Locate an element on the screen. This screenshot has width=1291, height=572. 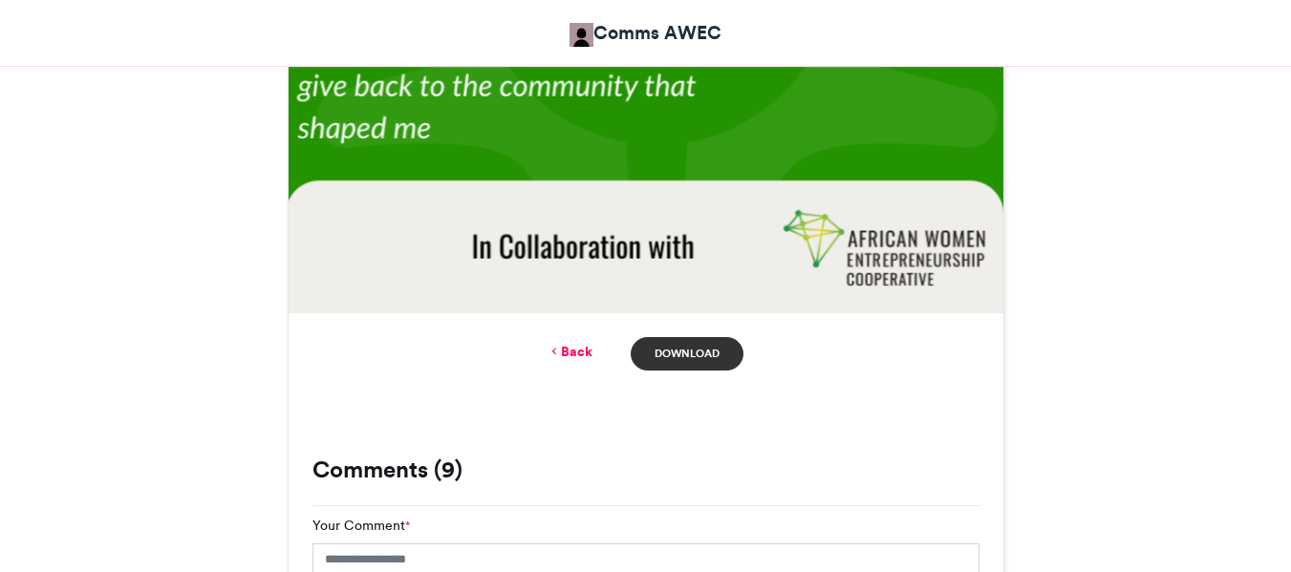
img: Comms AWEC is located at coordinates (581, 34).